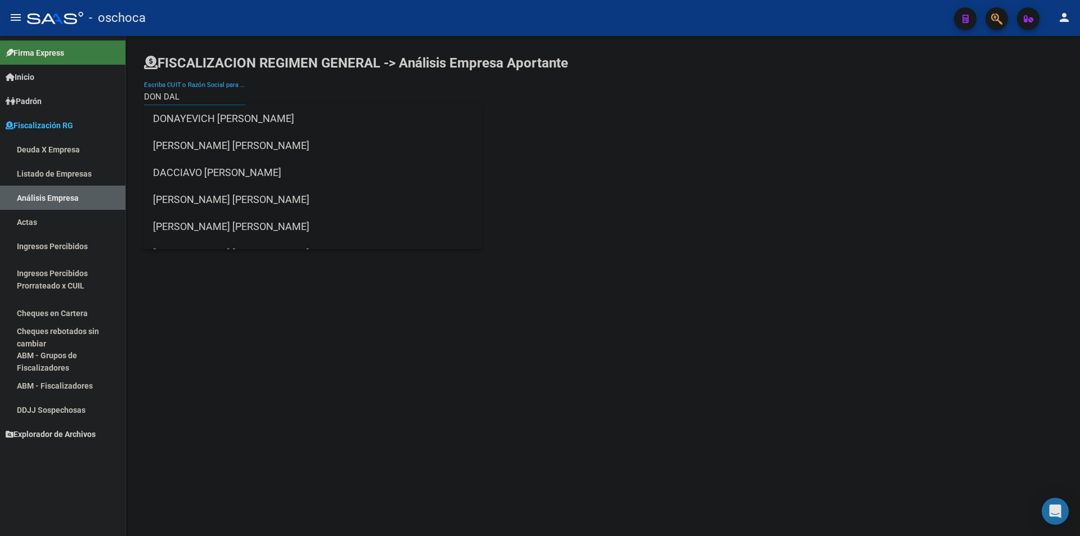 The image size is (1080, 536). What do you see at coordinates (117, 18) in the screenshot?
I see `span: - oschoca` at bounding box center [117, 18].